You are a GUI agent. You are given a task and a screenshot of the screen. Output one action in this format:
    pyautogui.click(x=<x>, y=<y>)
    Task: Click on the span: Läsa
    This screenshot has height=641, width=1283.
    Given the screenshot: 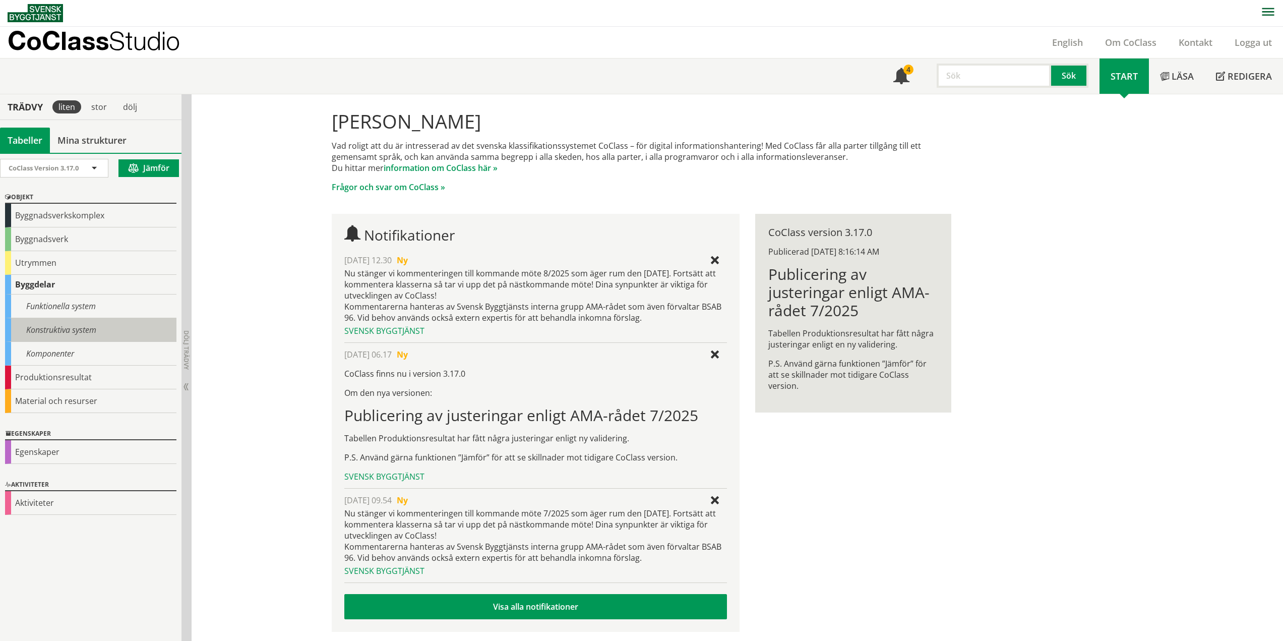 What is the action you would take?
    pyautogui.click(x=1183, y=76)
    